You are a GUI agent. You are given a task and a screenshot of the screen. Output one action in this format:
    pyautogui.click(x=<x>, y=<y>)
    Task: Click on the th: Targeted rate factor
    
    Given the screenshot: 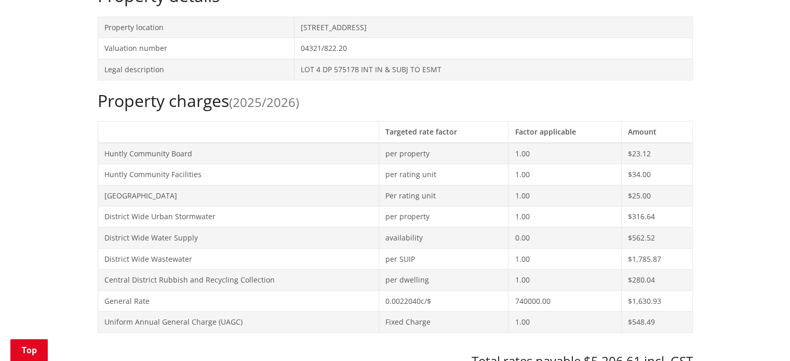 What is the action you would take?
    pyautogui.click(x=444, y=131)
    